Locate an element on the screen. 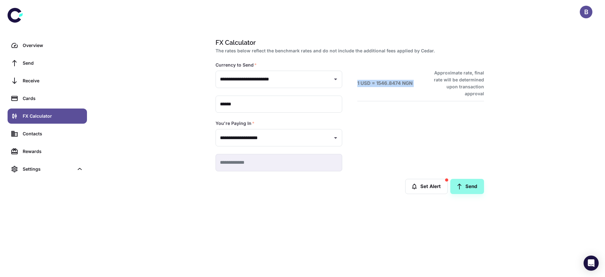 This screenshot has width=605, height=277. div: Send is located at coordinates (53, 63).